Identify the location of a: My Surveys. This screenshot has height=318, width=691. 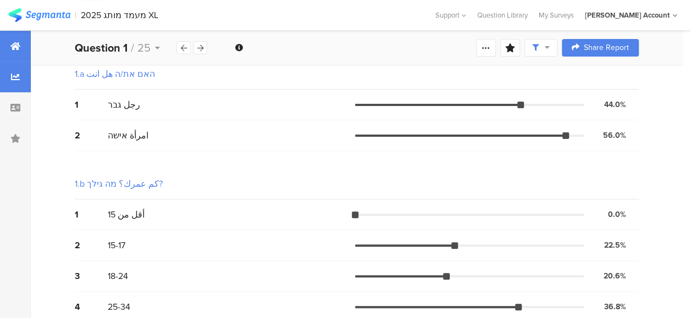
(557, 15).